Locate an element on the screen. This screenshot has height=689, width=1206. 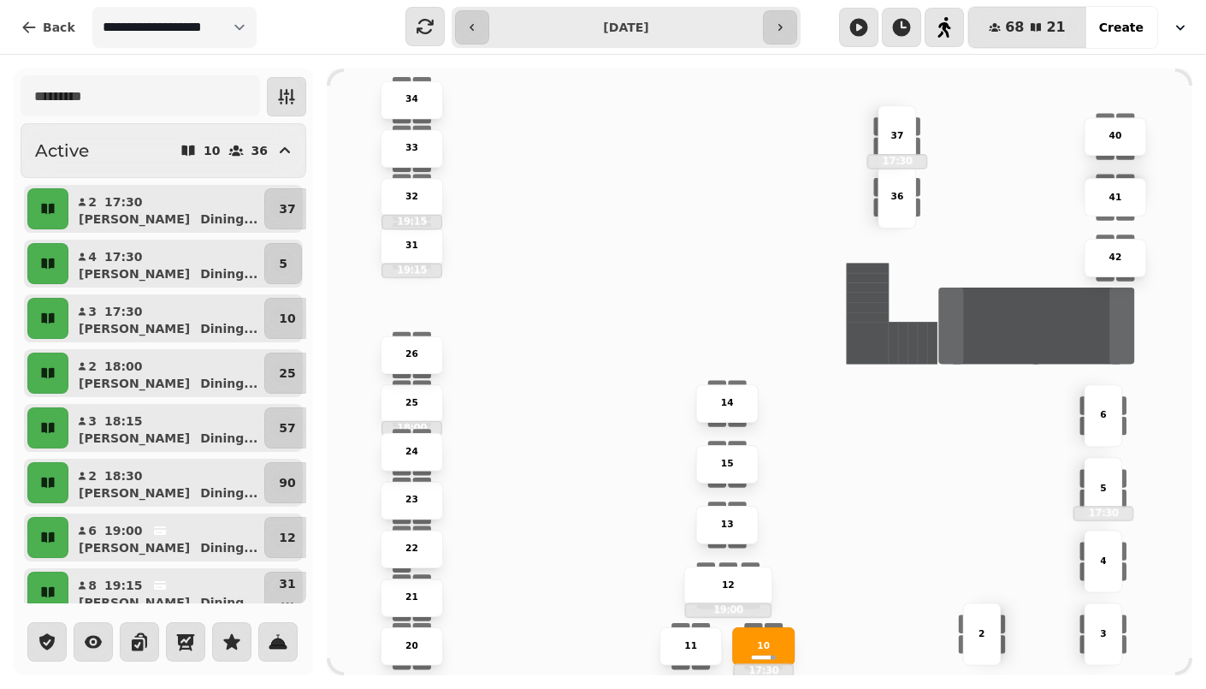
p: 57 is located at coordinates (287, 428).